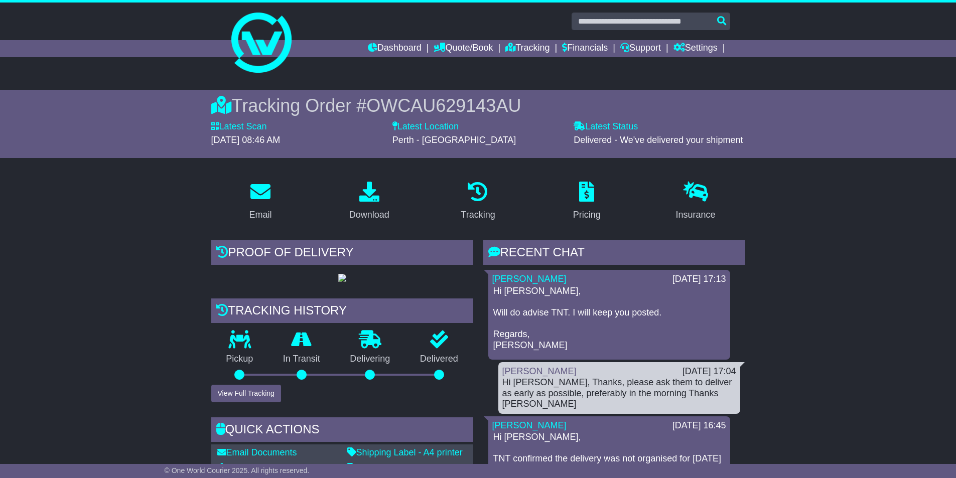 This screenshot has width=956, height=478. Describe the element at coordinates (478, 215) in the screenshot. I see `div: Tracking` at that location.